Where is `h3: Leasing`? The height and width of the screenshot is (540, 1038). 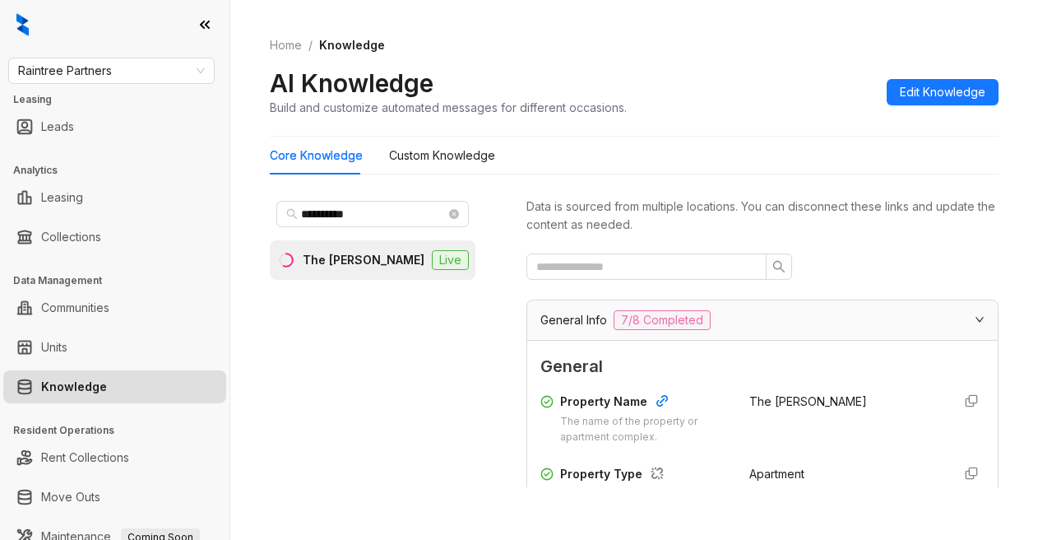 h3: Leasing is located at coordinates (121, 100).